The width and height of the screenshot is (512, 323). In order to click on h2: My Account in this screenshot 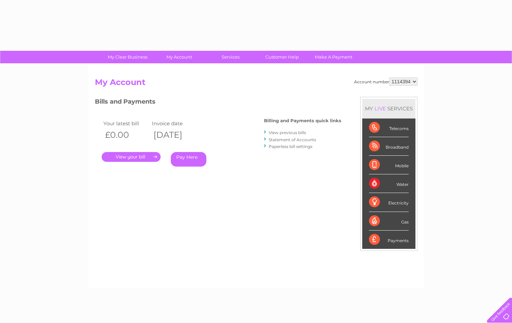, I will do `click(256, 84)`.